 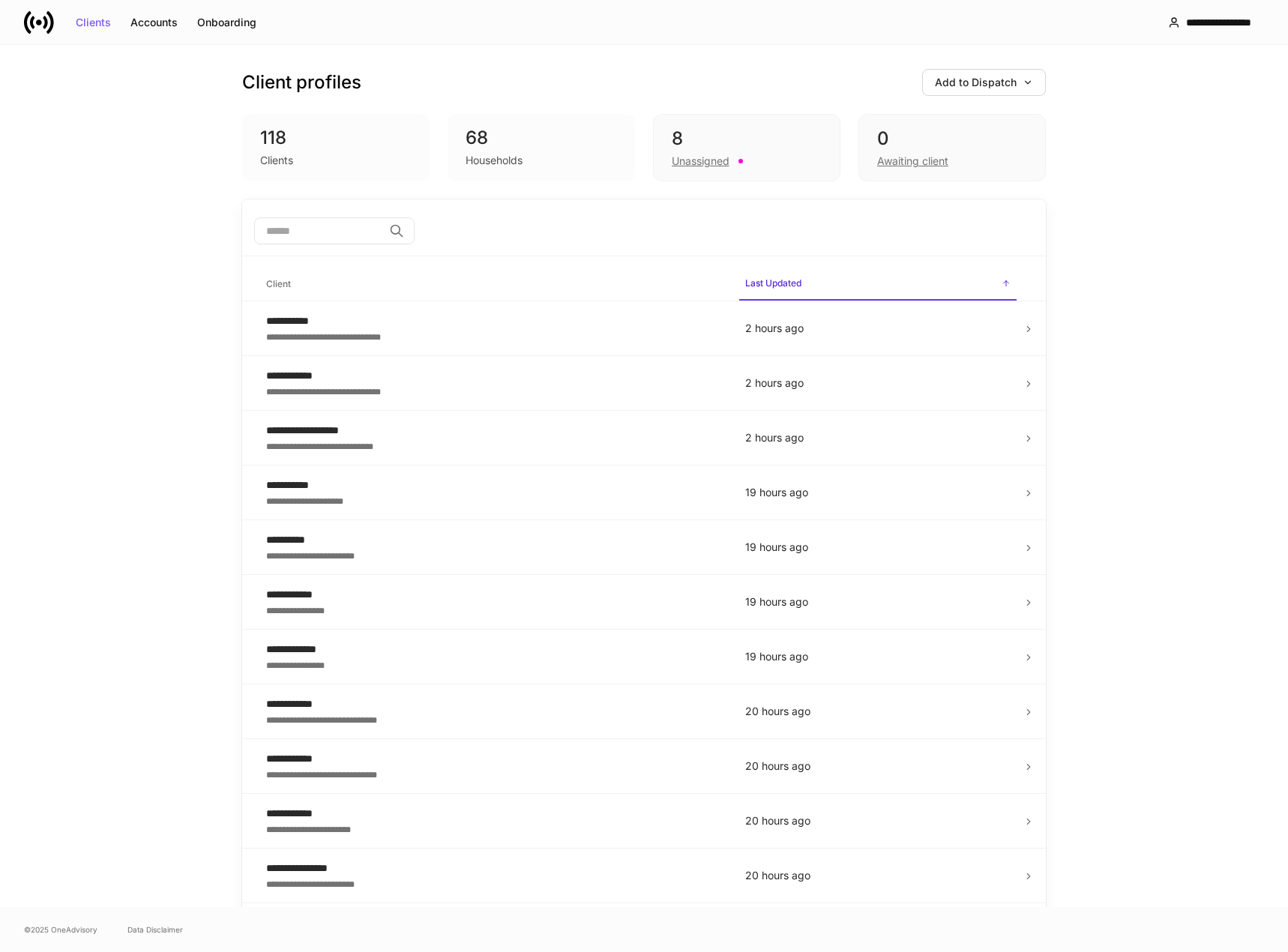 What do you see at coordinates (984, 83) in the screenshot?
I see `div: Add to Dispatch` at bounding box center [984, 83].